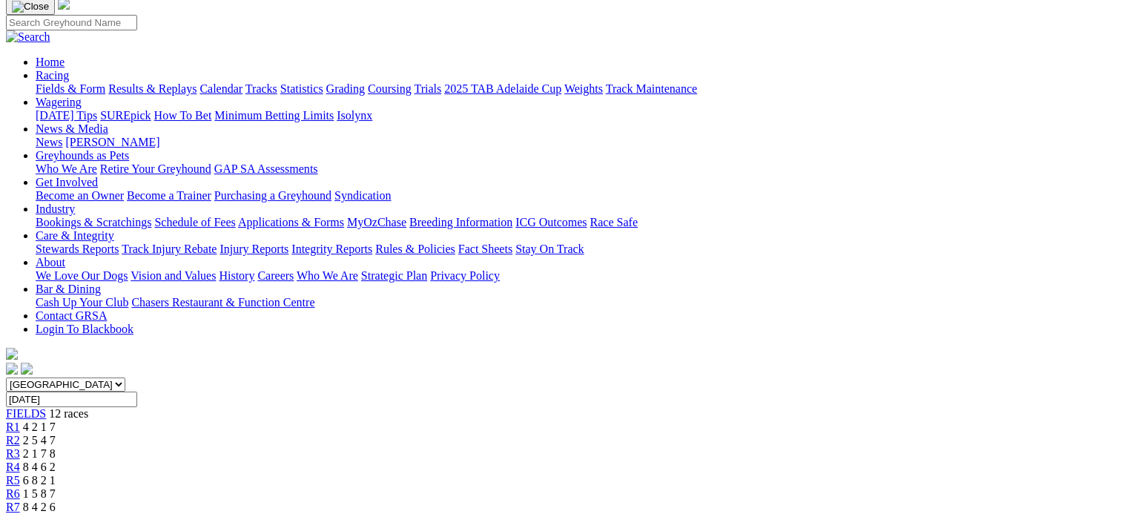 Image resolution: width=1122 pixels, height=514 pixels. I want to click on a: Schedule of Fees, so click(194, 222).